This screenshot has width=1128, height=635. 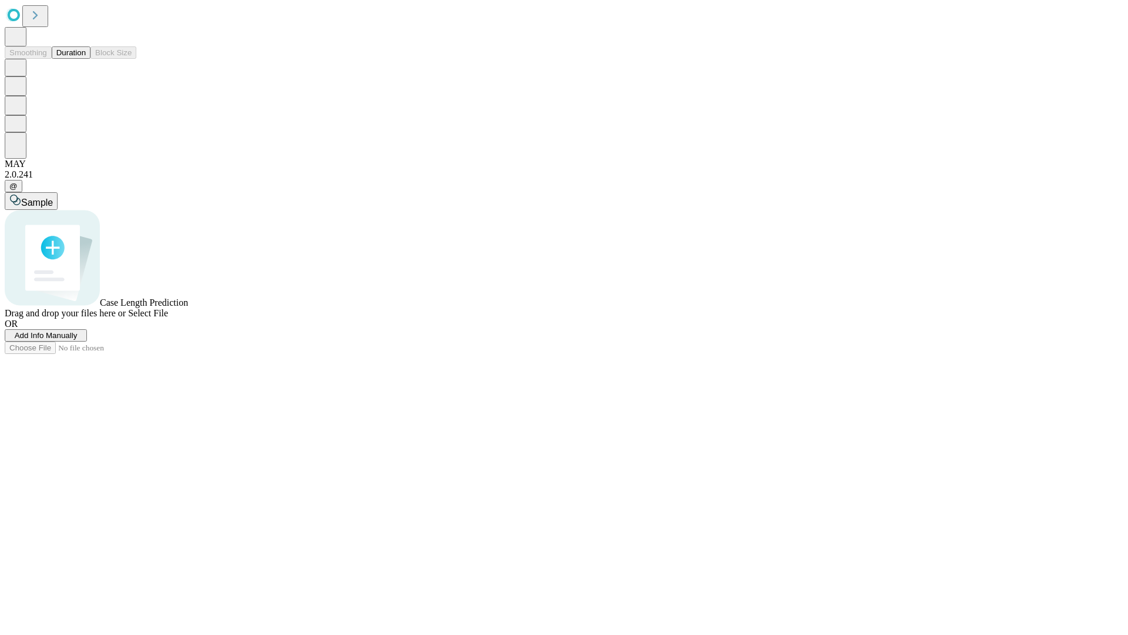 I want to click on button: Duration, so click(x=71, y=52).